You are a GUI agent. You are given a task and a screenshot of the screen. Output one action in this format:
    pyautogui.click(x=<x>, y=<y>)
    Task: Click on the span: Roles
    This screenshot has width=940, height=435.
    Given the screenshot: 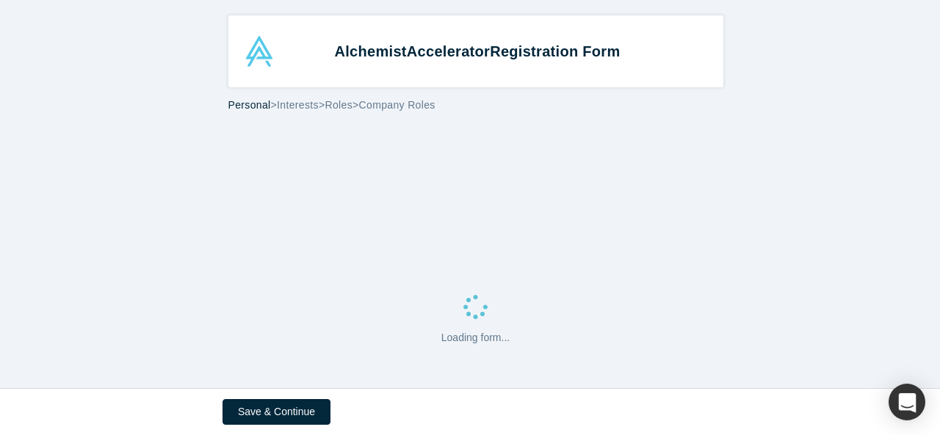 What is the action you would take?
    pyautogui.click(x=338, y=105)
    